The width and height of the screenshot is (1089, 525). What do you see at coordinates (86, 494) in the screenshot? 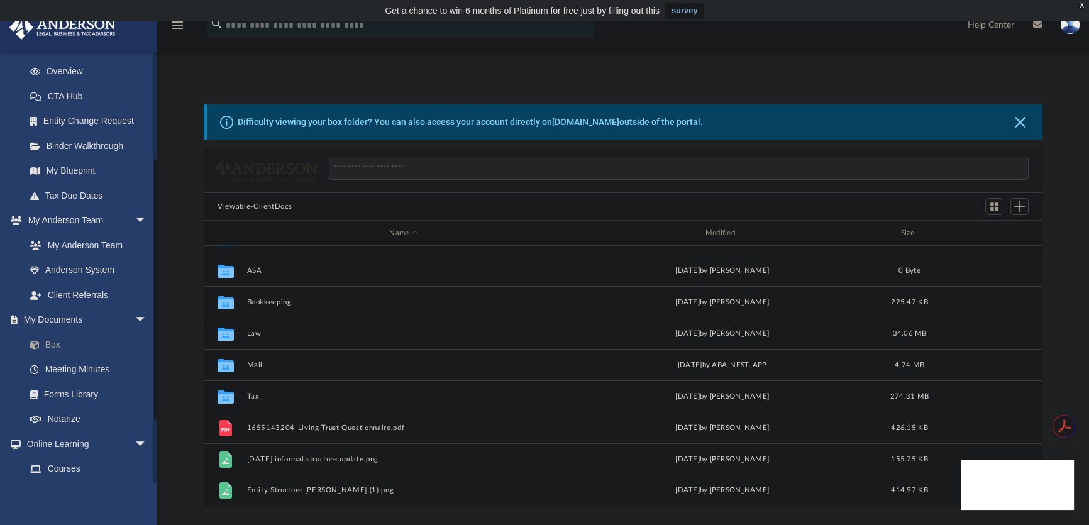
I see `a: Video Training` at bounding box center [86, 494].